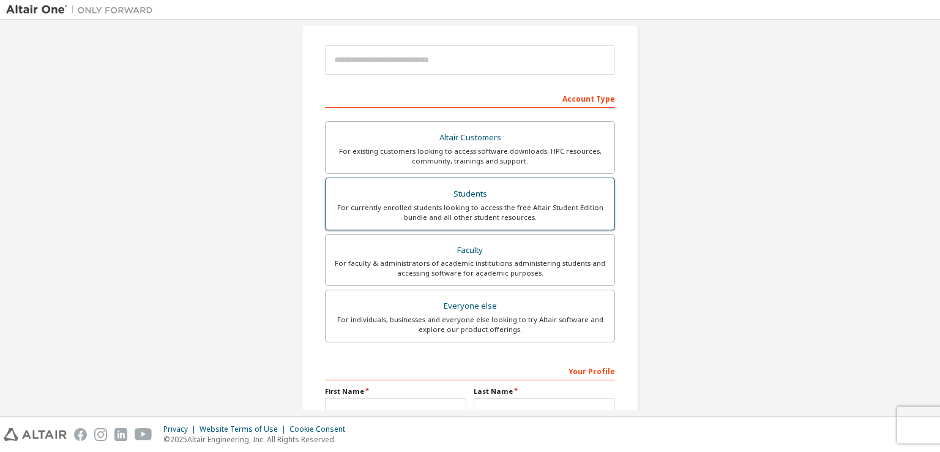 This screenshot has width=940, height=452. What do you see at coordinates (470, 98) in the screenshot?
I see `div: Account Type` at bounding box center [470, 98].